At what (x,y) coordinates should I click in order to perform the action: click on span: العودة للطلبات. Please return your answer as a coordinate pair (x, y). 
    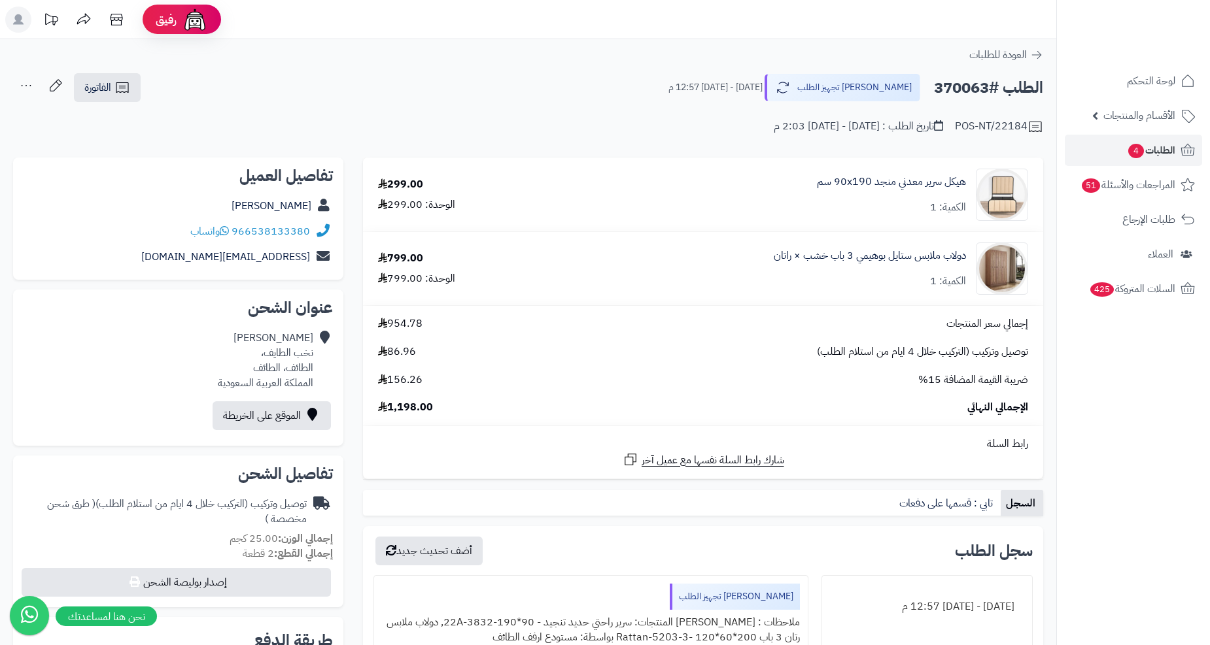
    Looking at the image, I should click on (998, 55).